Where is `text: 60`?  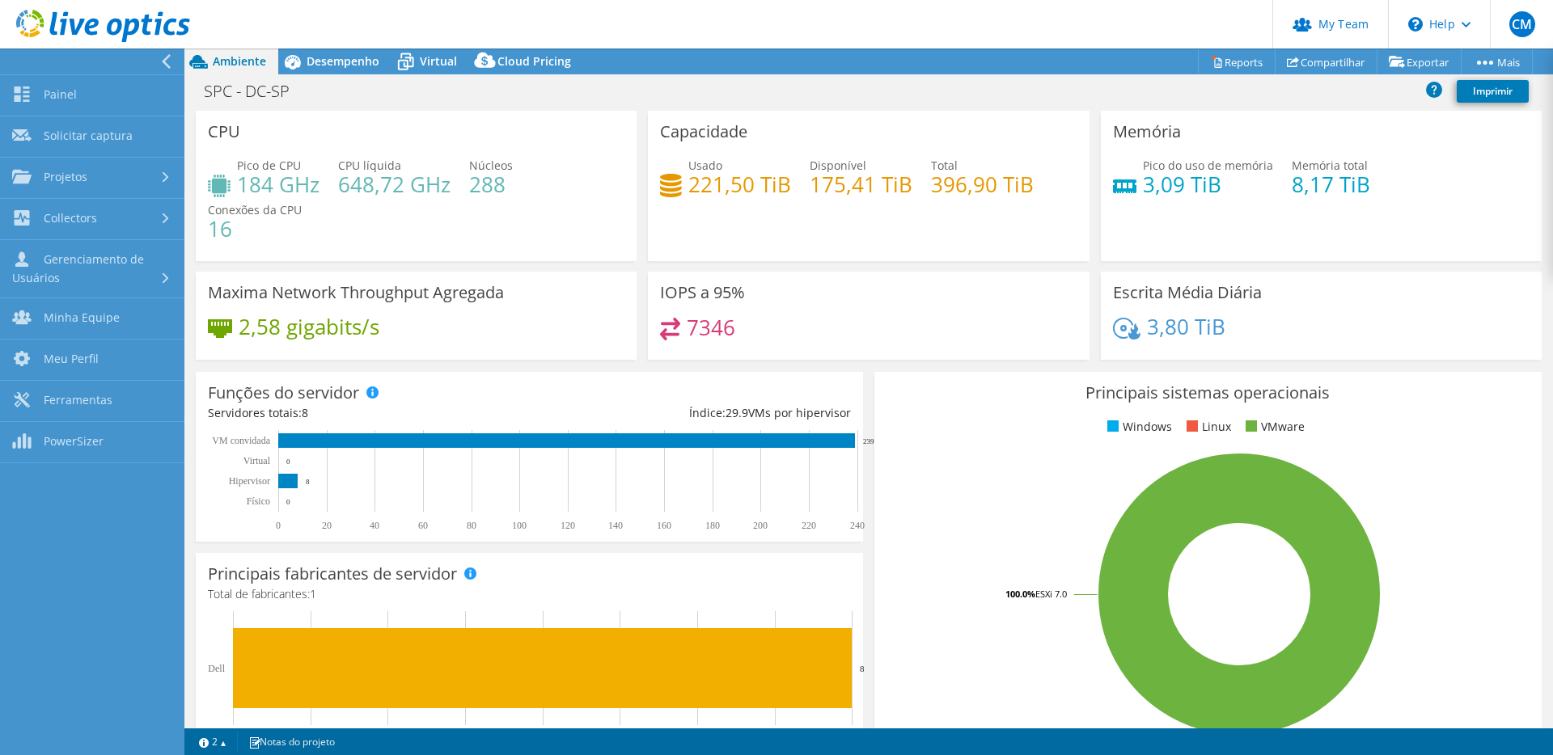 text: 60 is located at coordinates (423, 526).